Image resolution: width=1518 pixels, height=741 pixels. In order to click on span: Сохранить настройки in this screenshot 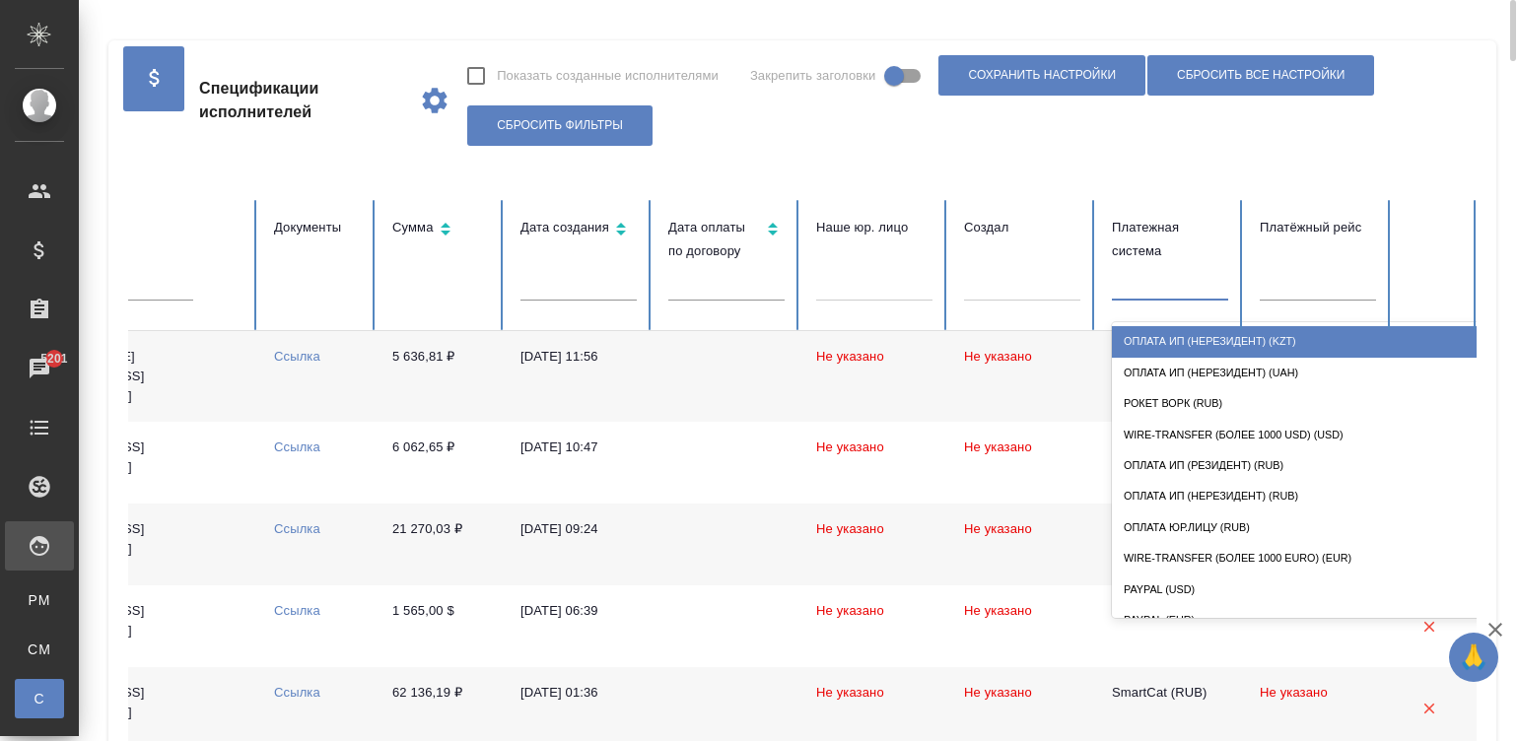, I will do `click(1042, 75)`.